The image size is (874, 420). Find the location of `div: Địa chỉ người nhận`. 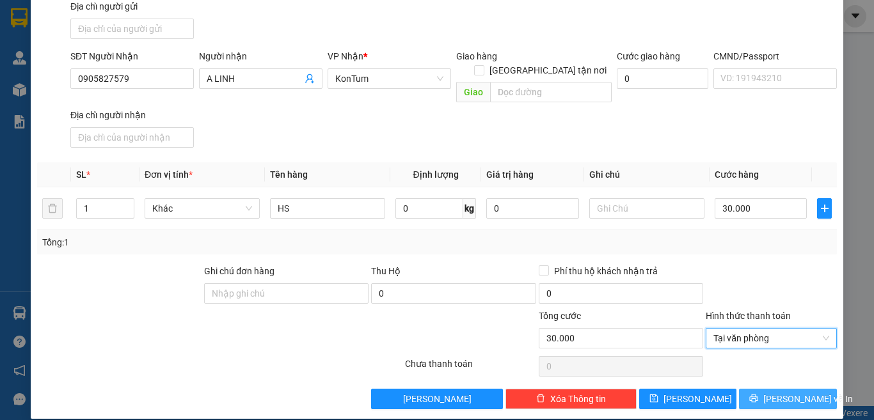

div: Địa chỉ người nhận is located at coordinates (132, 115).